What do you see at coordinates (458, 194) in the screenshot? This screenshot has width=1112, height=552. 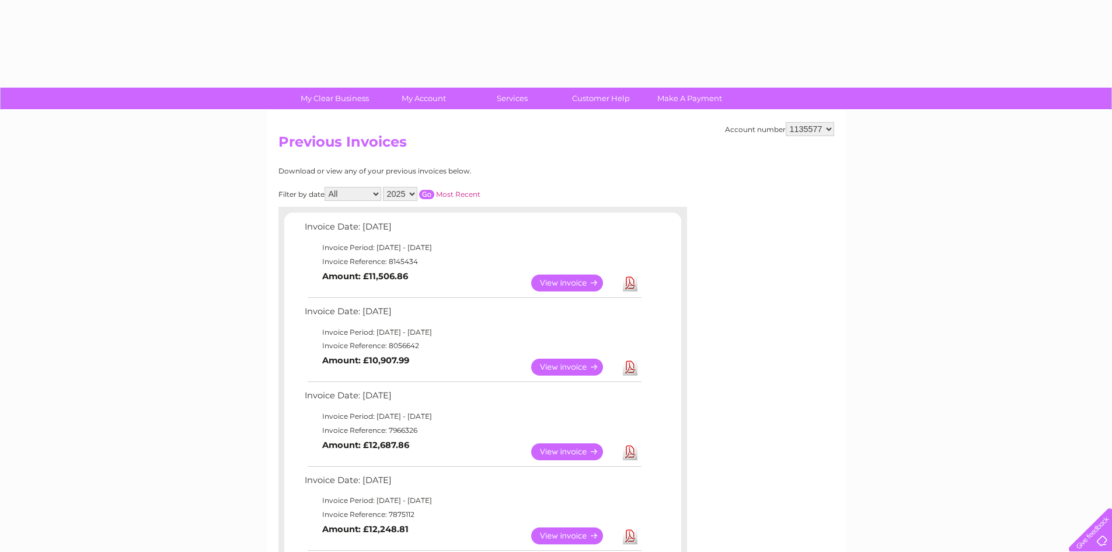 I see `a: Most Recent` at bounding box center [458, 194].